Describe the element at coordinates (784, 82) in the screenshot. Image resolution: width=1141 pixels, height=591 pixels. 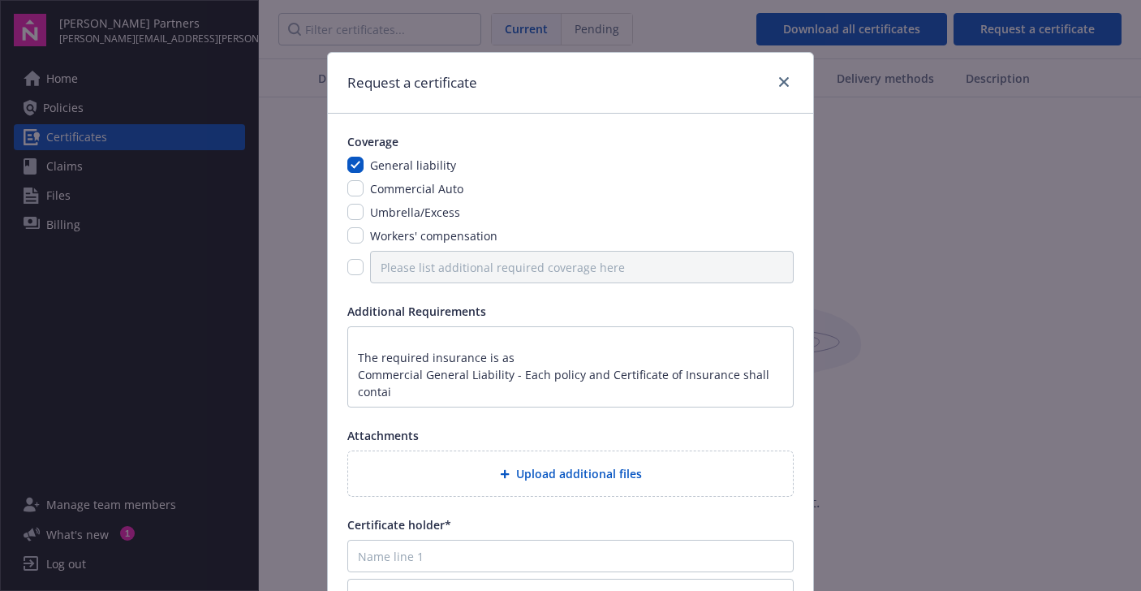
I see `a: close` at that location.